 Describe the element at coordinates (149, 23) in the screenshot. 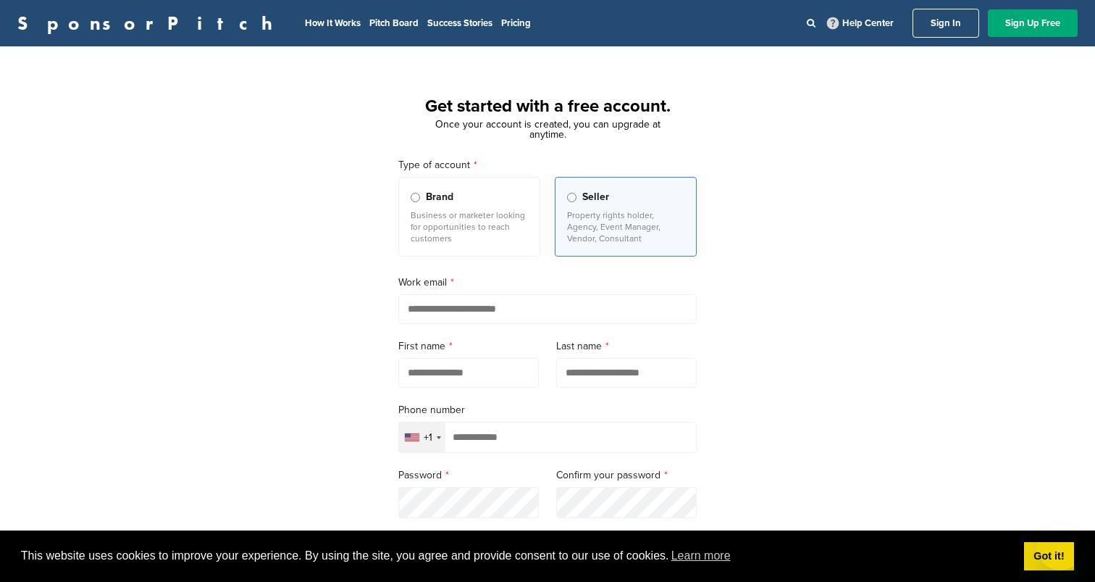

I see `a: SponsorPitch` at that location.